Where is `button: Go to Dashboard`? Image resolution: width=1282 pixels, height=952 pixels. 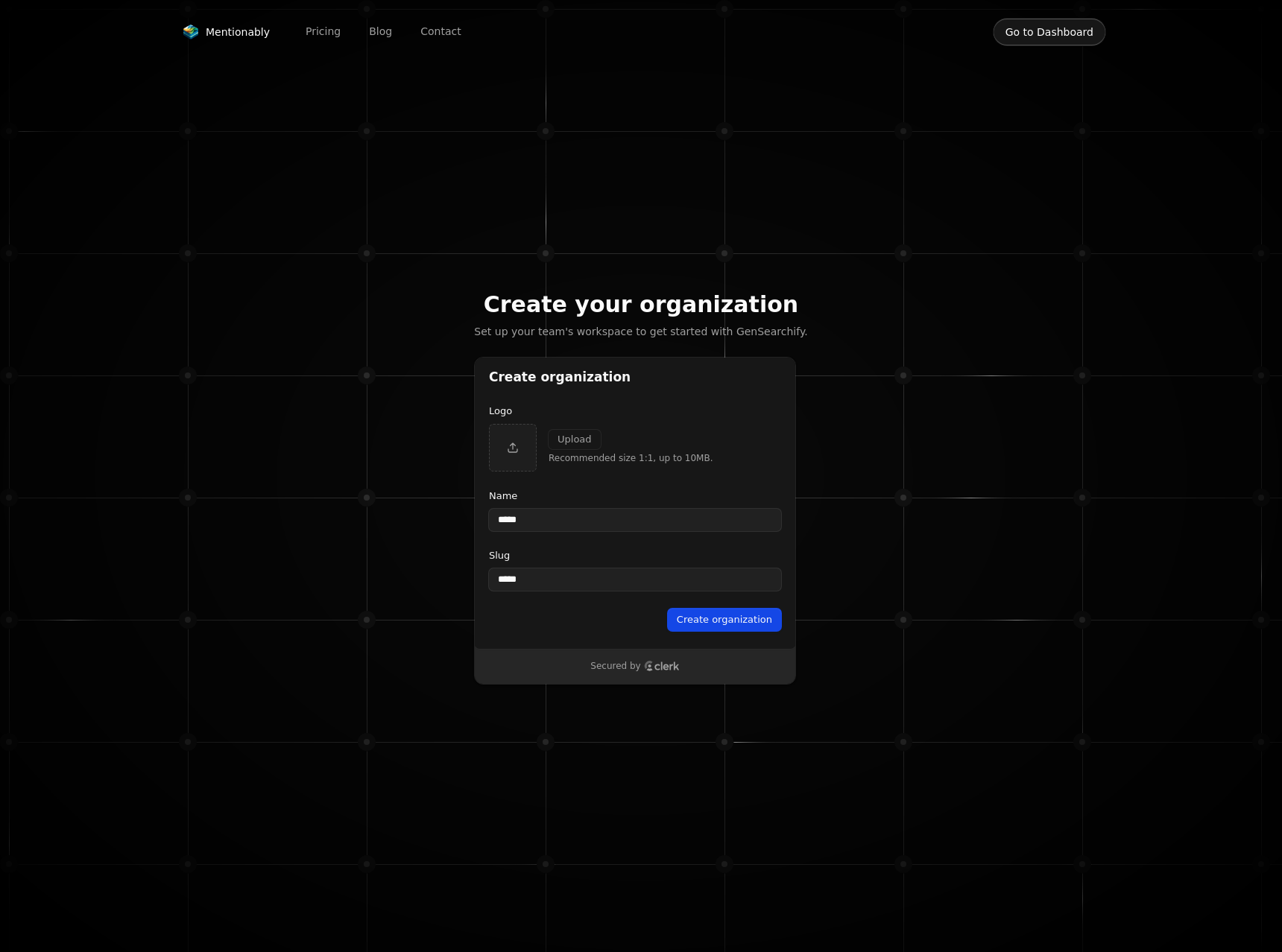
button: Go to Dashboard is located at coordinates (1050, 32).